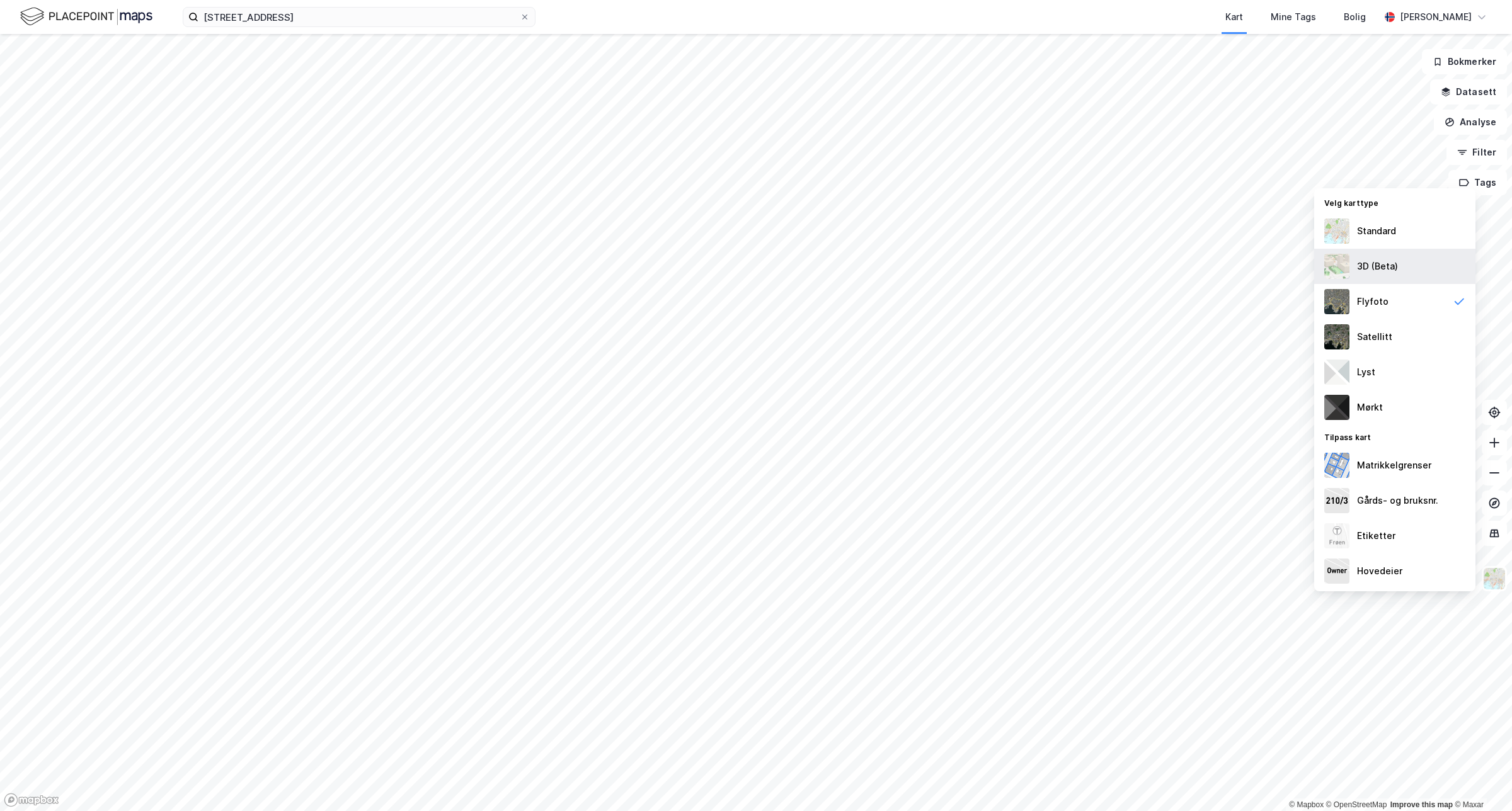 This screenshot has height=811, width=1512. I want to click on img: nCdM7BzjoCAAAAAElFTkSuQmCC, so click(1337, 407).